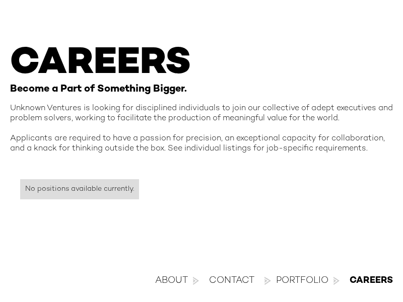  I want to click on div: contact, so click(232, 281).